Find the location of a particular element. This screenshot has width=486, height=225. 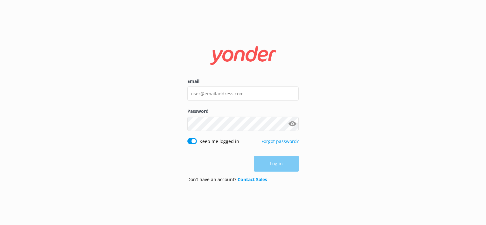

input: user@emailaddress.com is located at coordinates (243, 93).